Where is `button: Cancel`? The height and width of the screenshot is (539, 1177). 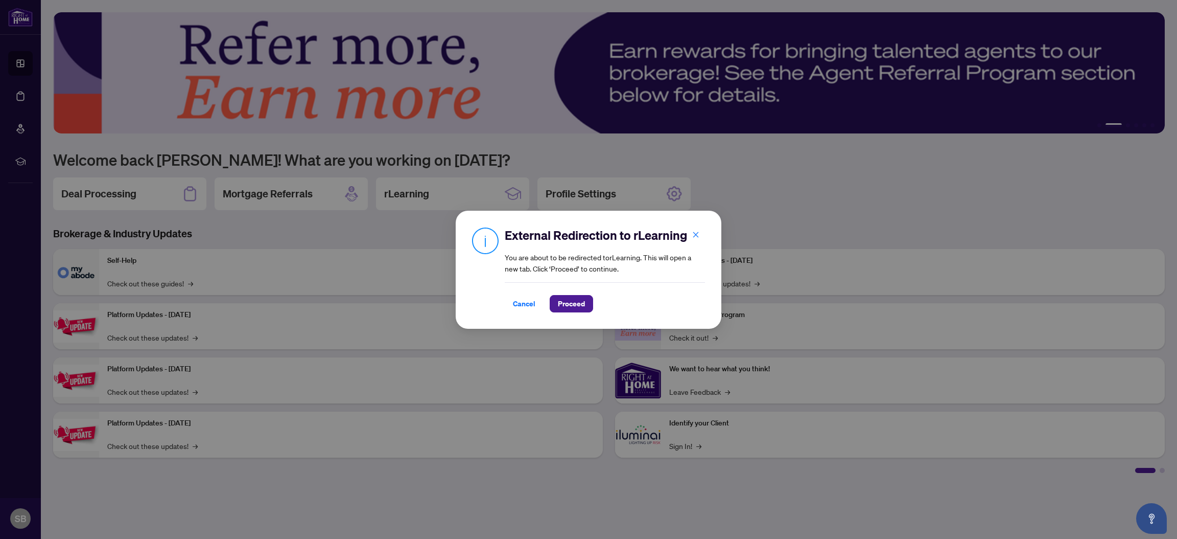
button: Cancel is located at coordinates (524, 303).